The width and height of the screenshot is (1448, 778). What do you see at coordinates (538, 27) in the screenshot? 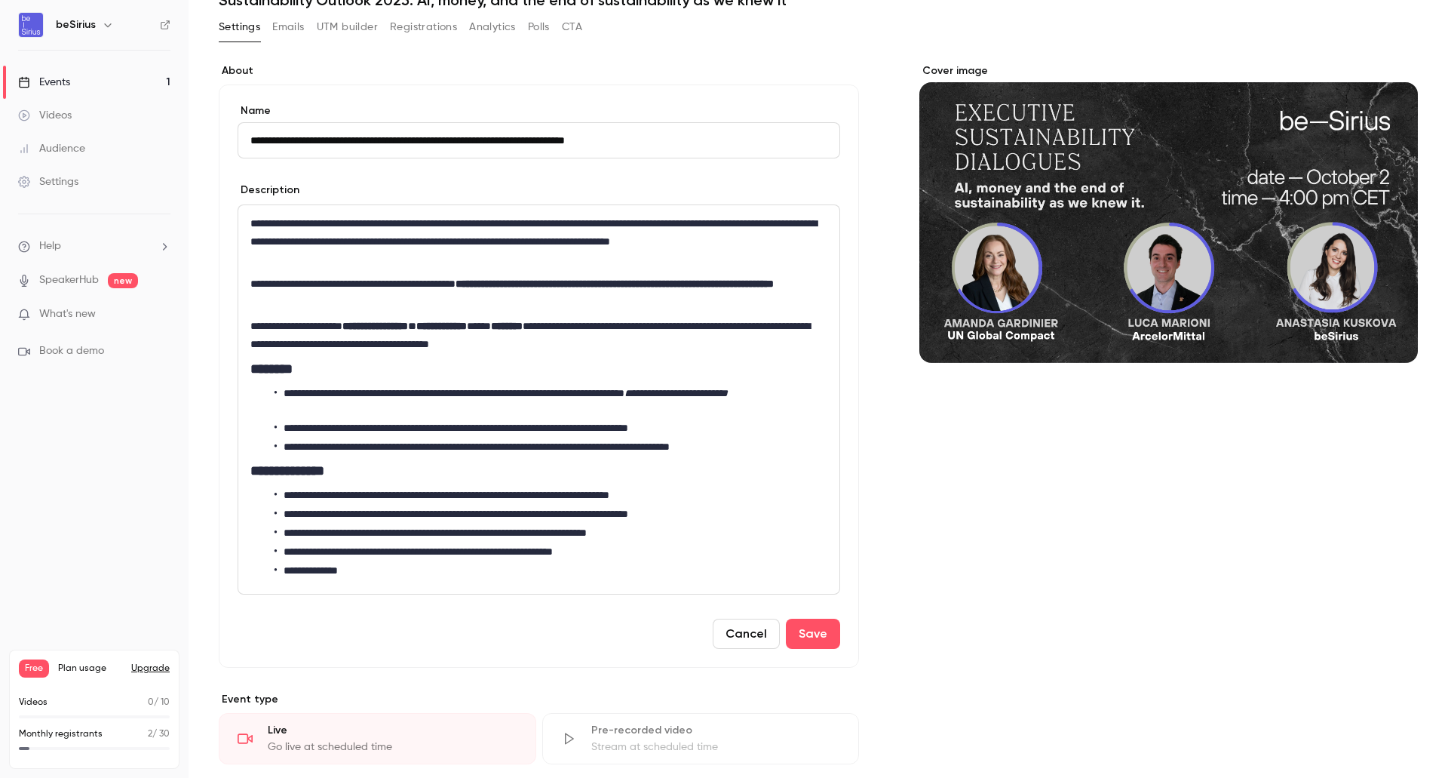
I see `button: Polls` at bounding box center [538, 27].